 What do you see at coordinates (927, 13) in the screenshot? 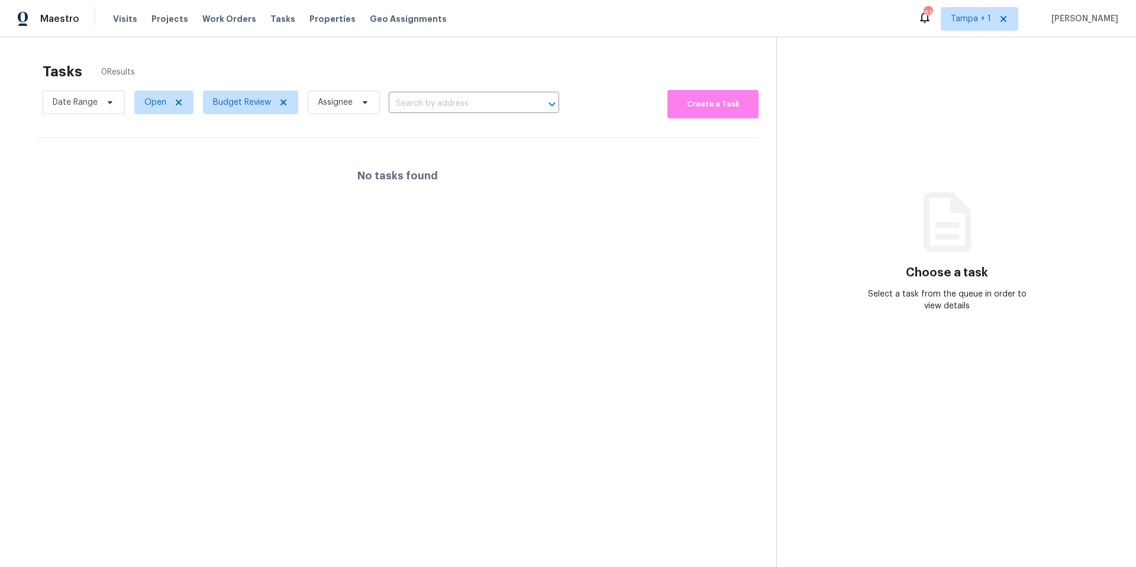
I see `div: 61` at bounding box center [927, 13].